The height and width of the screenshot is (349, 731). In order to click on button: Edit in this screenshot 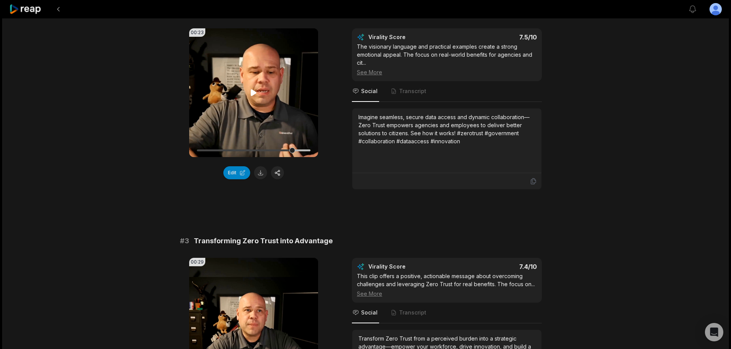, I will do `click(237, 173)`.